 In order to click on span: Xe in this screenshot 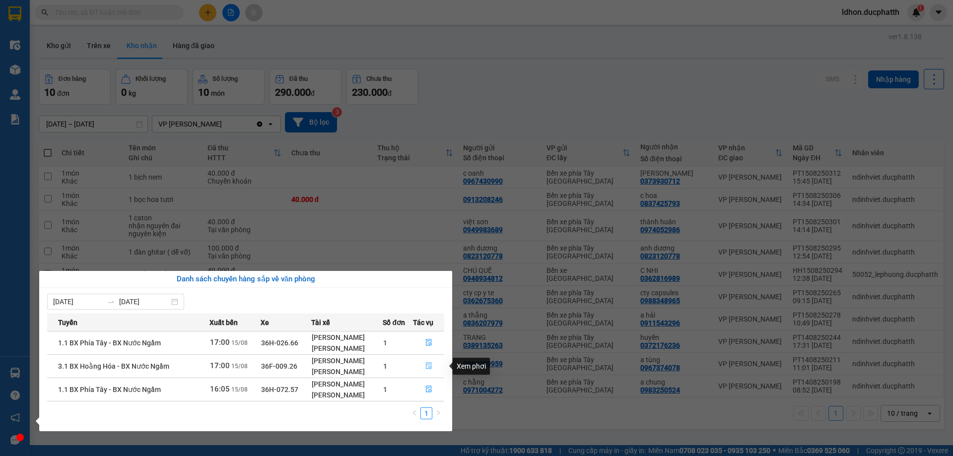, I will do `click(265, 323)`.